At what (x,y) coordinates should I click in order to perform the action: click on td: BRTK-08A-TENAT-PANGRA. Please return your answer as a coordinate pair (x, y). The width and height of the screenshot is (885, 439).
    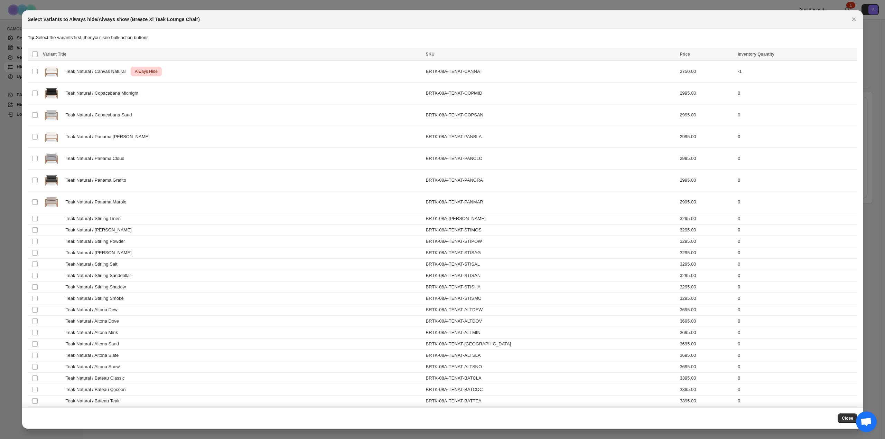
    Looking at the image, I should click on (551, 180).